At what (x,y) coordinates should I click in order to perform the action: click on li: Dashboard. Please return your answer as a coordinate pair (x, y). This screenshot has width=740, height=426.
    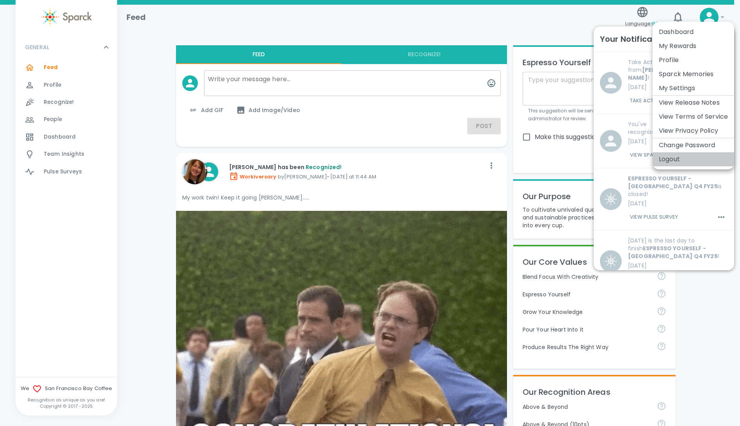
    Looking at the image, I should click on (693, 32).